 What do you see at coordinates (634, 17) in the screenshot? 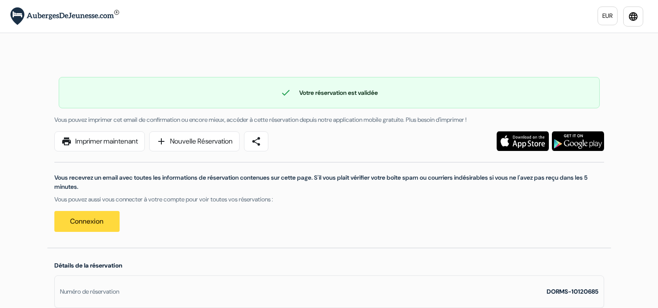
I see `i: language` at bounding box center [634, 17].